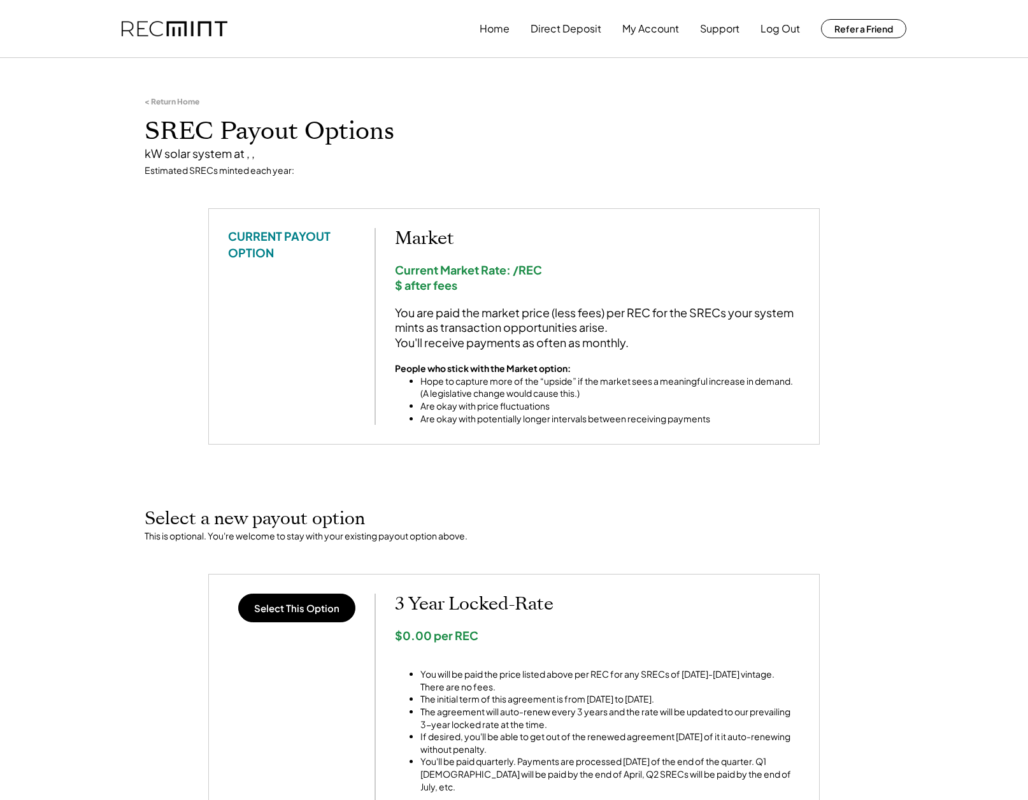 The height and width of the screenshot is (800, 1028). I want to click on button: Select This Option, so click(297, 608).